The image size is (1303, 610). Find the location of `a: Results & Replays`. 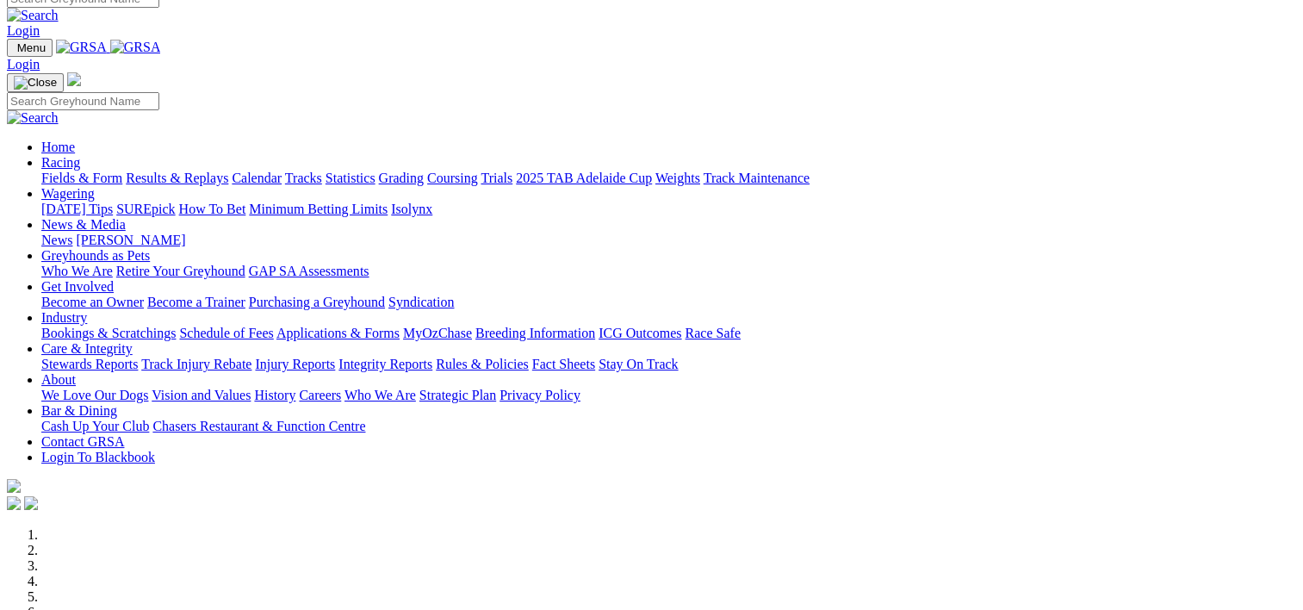

a: Results & Replays is located at coordinates (177, 177).